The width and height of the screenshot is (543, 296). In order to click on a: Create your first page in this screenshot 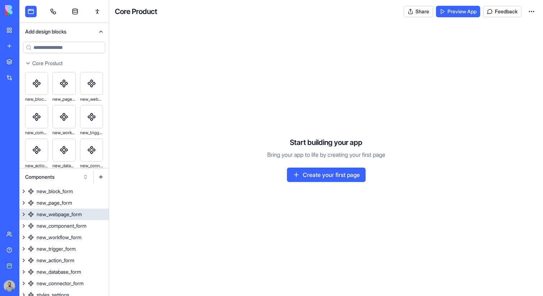, I will do `click(326, 175)`.